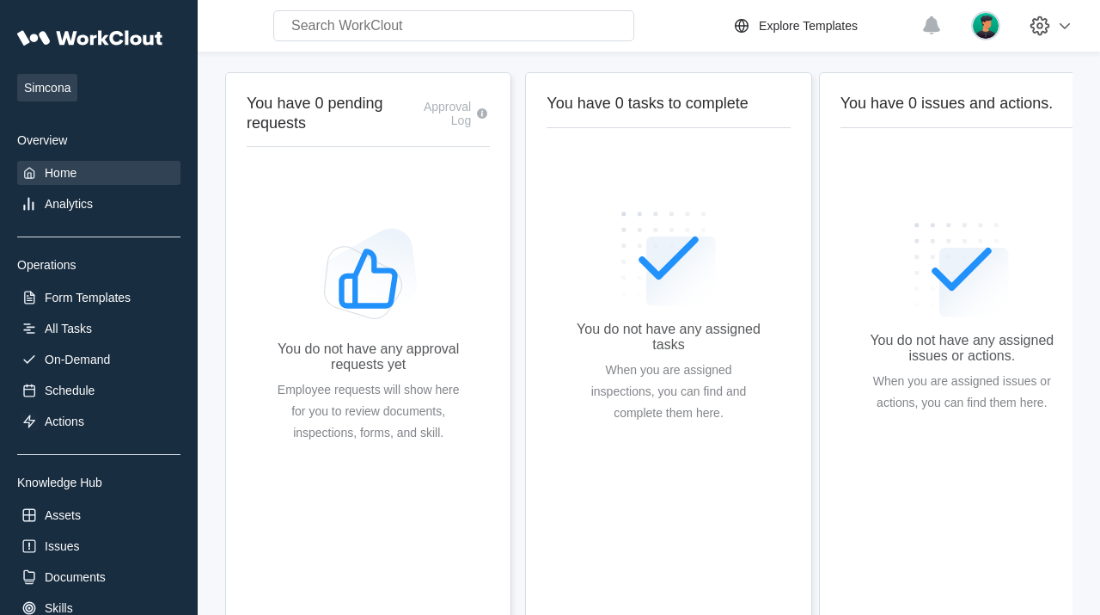  Describe the element at coordinates (986, 26) in the screenshot. I see `img: user.png` at that location.